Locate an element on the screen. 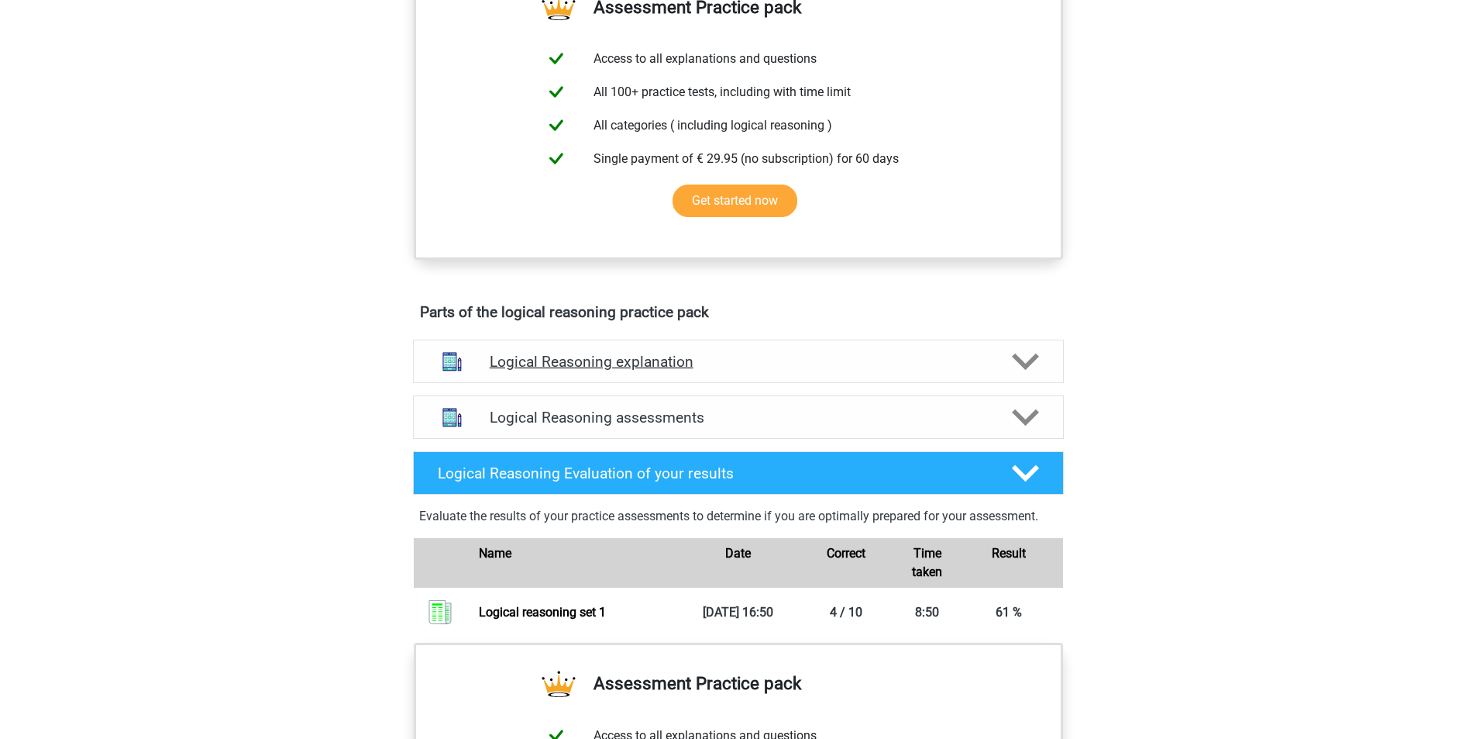 The width and height of the screenshot is (1476, 739). h4: Logical Reasoning Evaluation of your results is located at coordinates (712, 473).